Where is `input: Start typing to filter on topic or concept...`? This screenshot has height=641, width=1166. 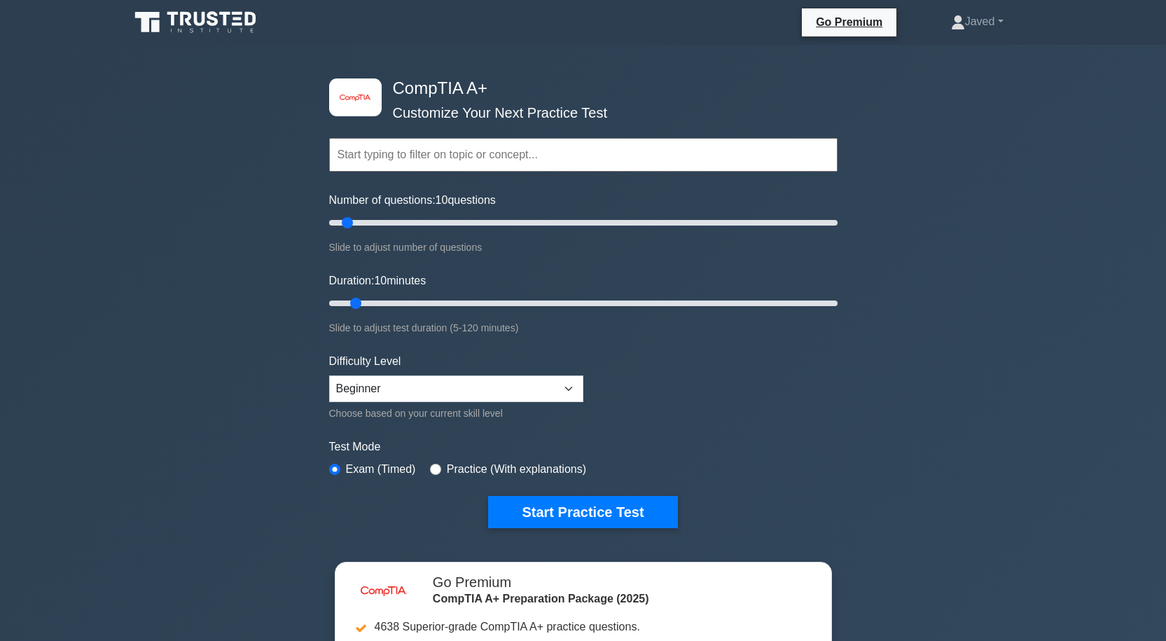
input: Start typing to filter on topic or concept... is located at coordinates (584, 155).